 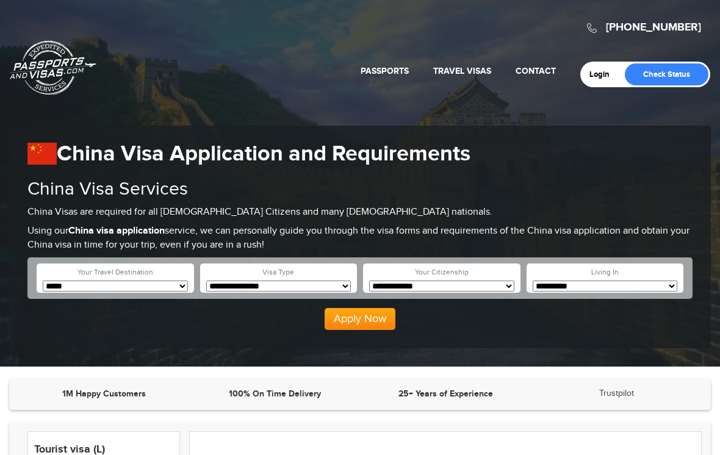 What do you see at coordinates (104, 393) in the screenshot?
I see `strong: 1M Happy Customers` at bounding box center [104, 393].